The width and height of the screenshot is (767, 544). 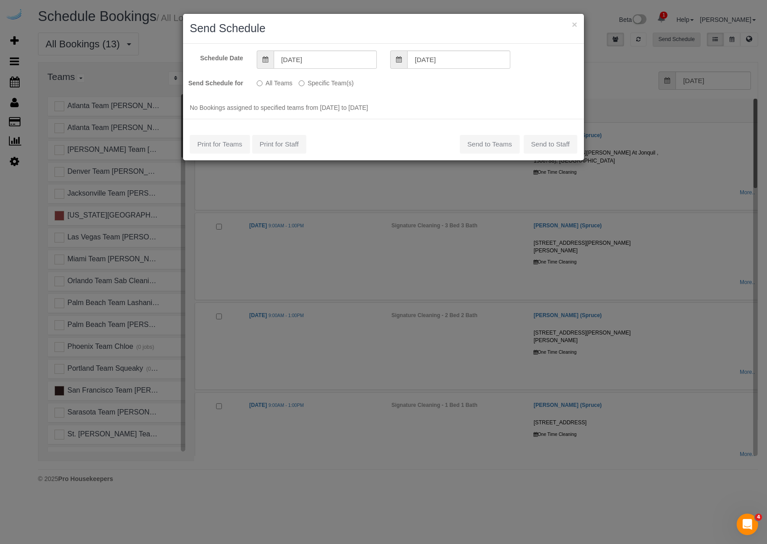 What do you see at coordinates (216, 81) in the screenshot?
I see `label: Send Schedule for` at bounding box center [216, 81].